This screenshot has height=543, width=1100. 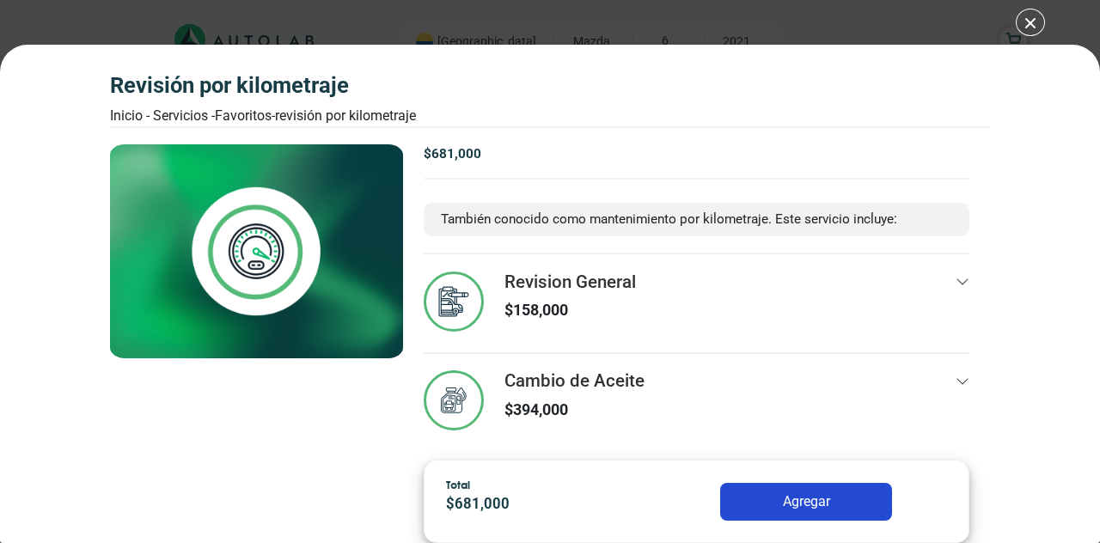 I want to click on h3: Revision General, so click(x=570, y=282).